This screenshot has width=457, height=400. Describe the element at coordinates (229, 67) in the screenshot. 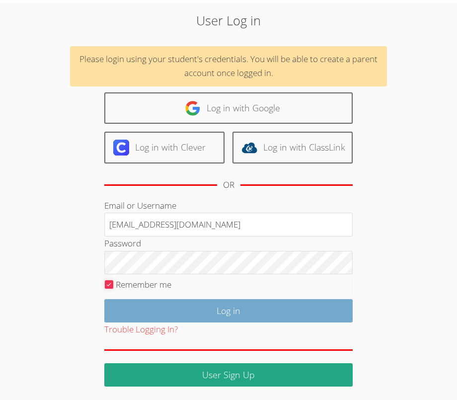

I see `div: Please login using your student's credentials. You will be able to create a parent account once l...` at that location.